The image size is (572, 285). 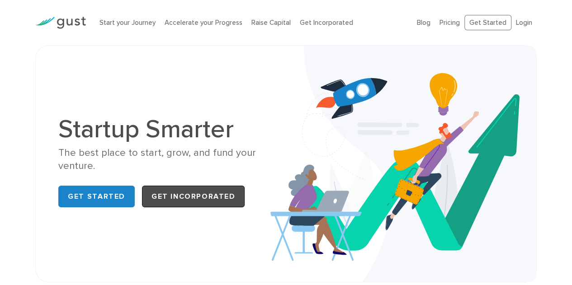 What do you see at coordinates (424, 23) in the screenshot?
I see `a: Blog` at bounding box center [424, 23].